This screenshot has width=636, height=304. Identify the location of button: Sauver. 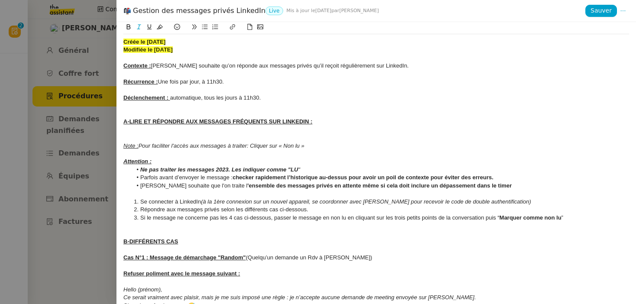
(601, 11).